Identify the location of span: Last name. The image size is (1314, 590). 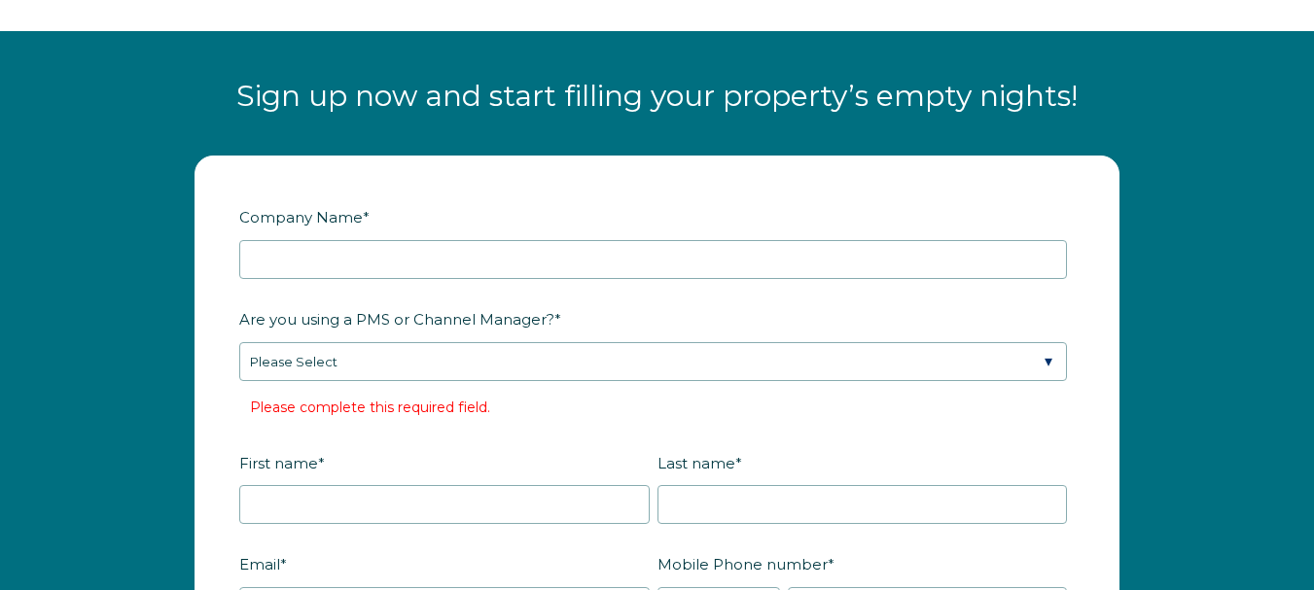
(697, 463).